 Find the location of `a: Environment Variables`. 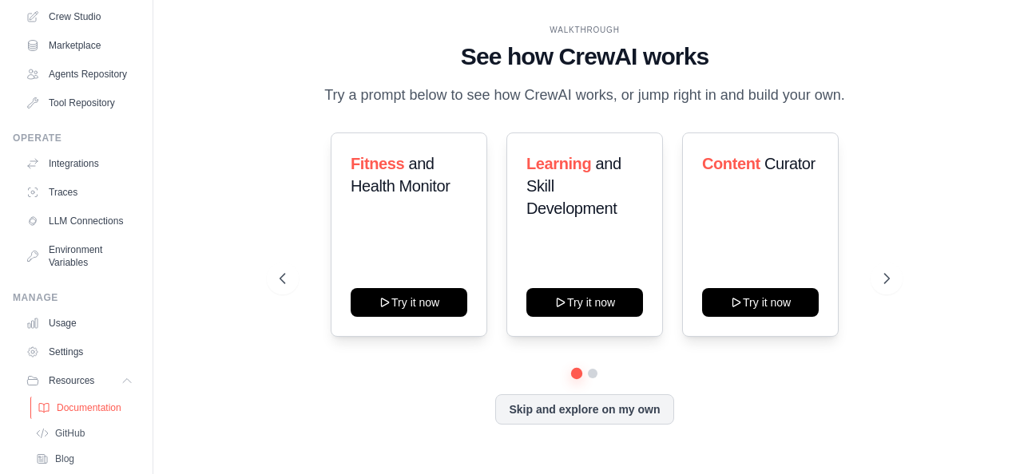

a: Environment Variables is located at coordinates (79, 256).